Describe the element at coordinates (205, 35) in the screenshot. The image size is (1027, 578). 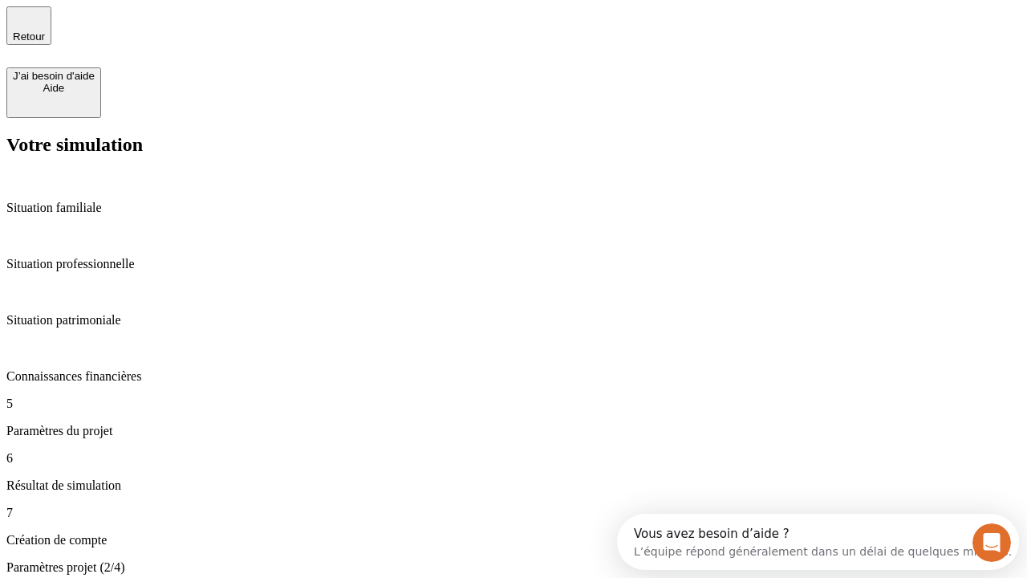
I see `div: L’équipe répond généralement dans un délai de quelques minutes.` at that location.